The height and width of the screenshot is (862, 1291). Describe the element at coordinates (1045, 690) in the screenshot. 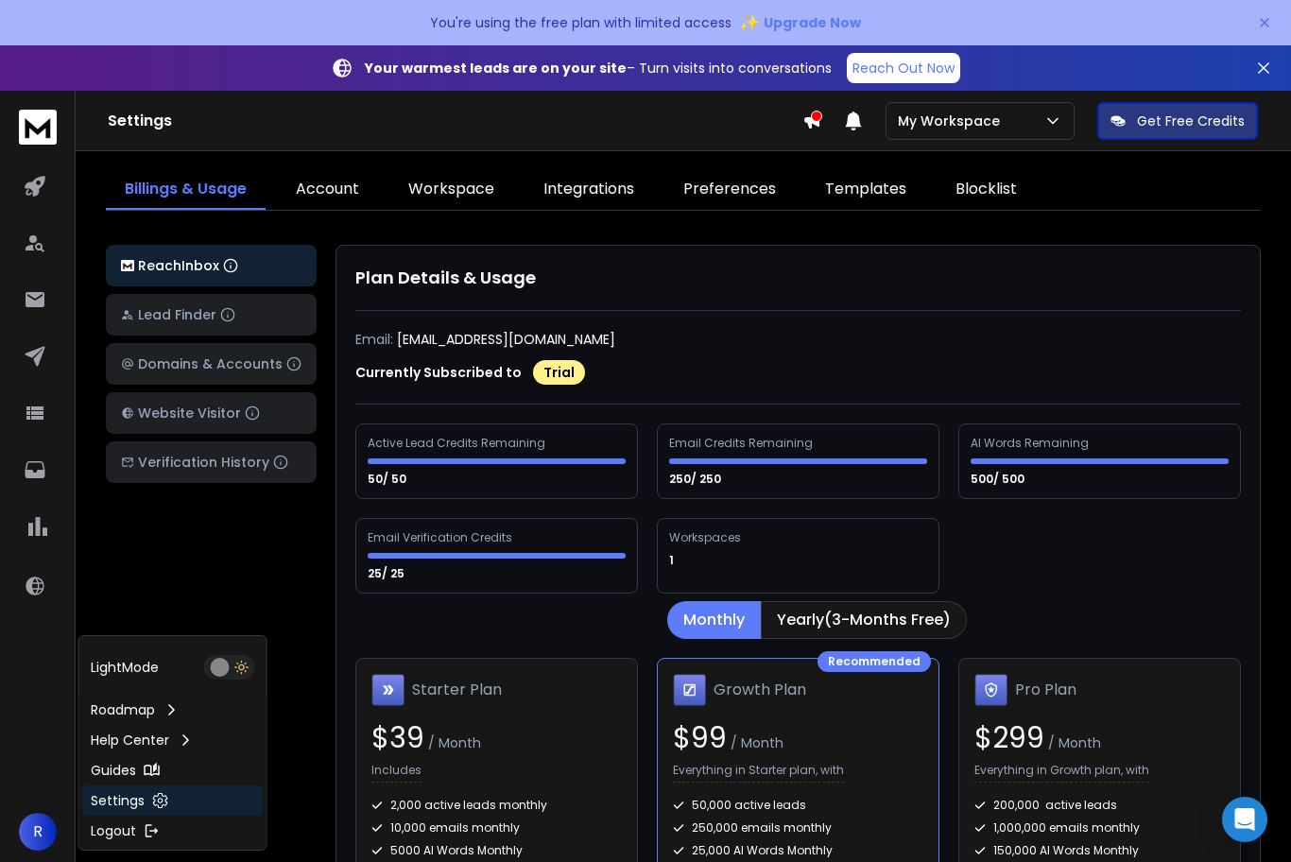

I see `h1: Pro Plan` at that location.